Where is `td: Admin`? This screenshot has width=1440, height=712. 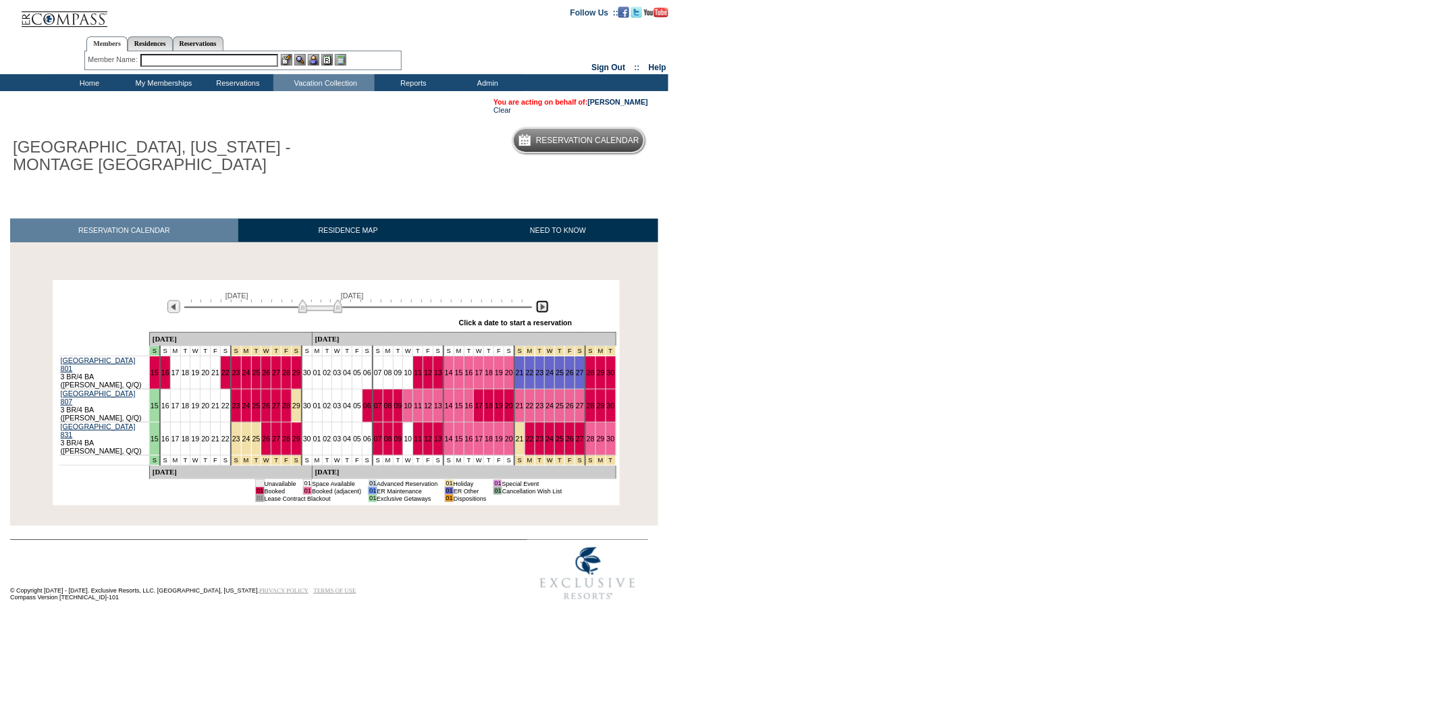 td: Admin is located at coordinates (486, 82).